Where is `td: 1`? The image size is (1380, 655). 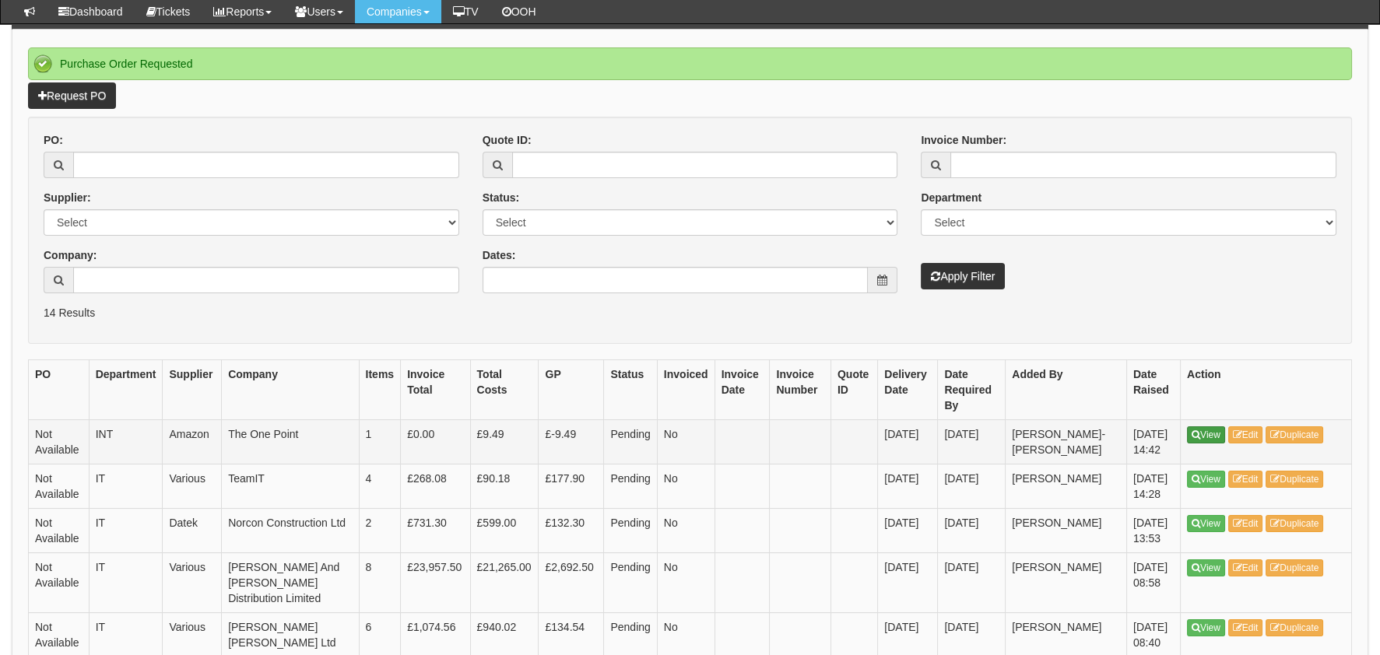
td: 1 is located at coordinates (380, 441).